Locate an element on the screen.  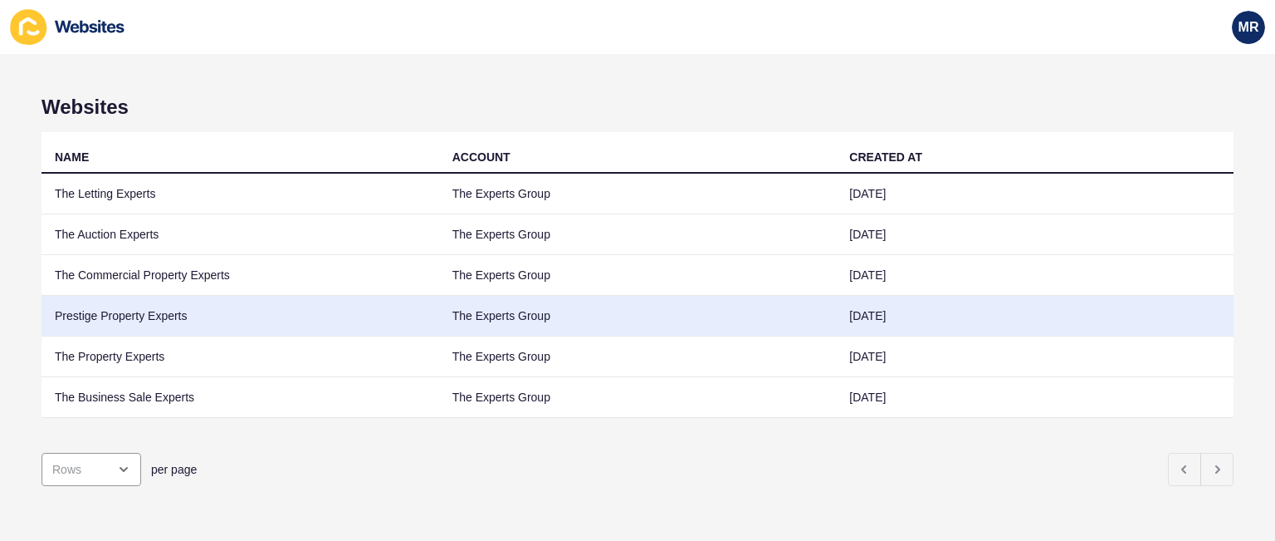
td: The Property Experts is located at coordinates (240, 356).